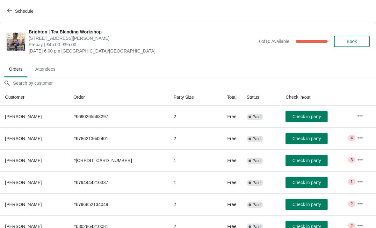  I want to click on button: Schedule, so click(21, 11).